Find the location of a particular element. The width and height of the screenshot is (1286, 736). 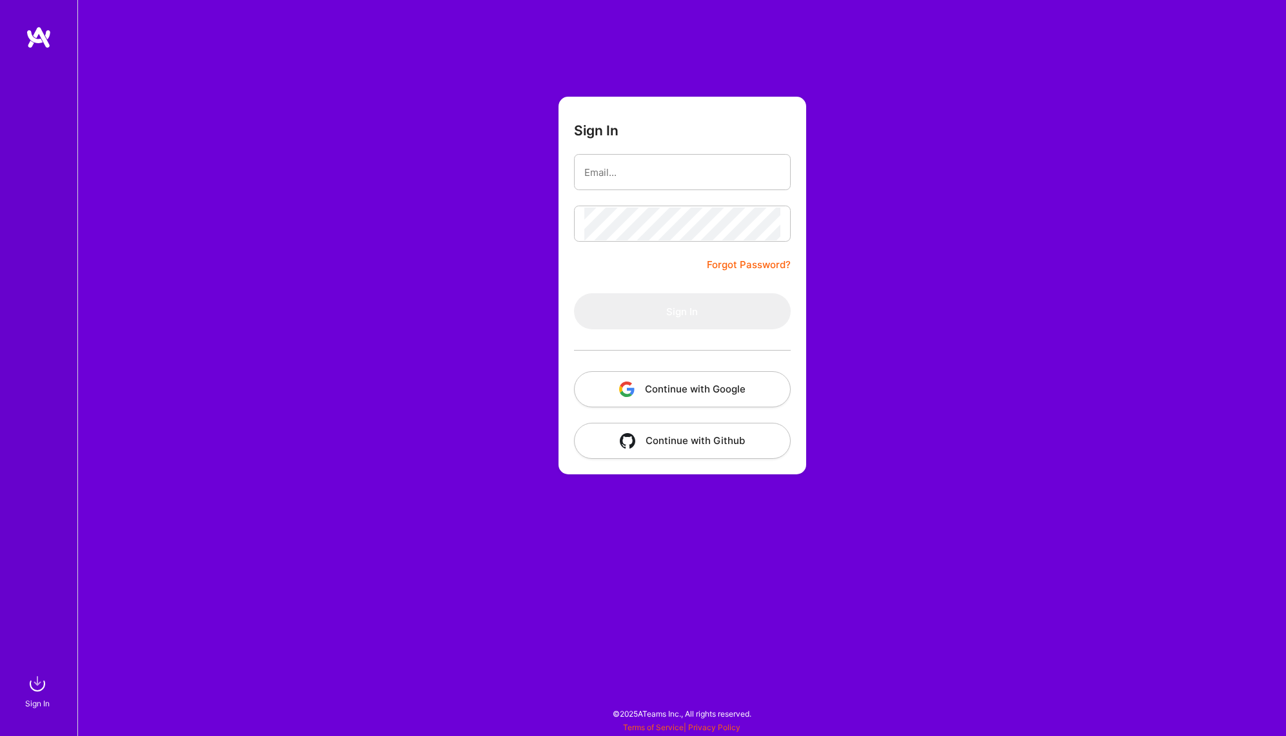

h3: Sign In is located at coordinates (596, 130).